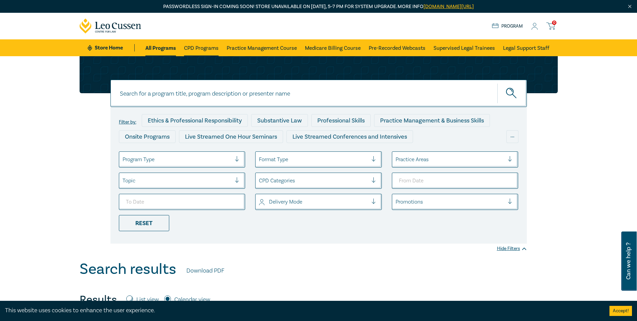 The width and height of the screenshot is (637, 321). I want to click on div: National Programs, so click(417, 153).